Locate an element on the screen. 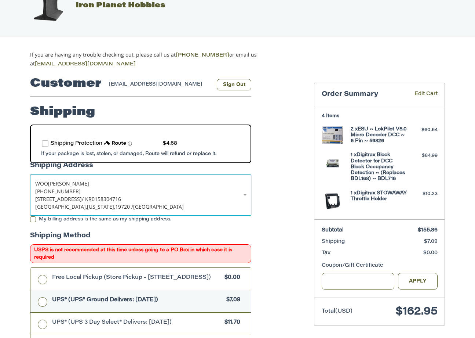 The width and height of the screenshot is (475, 338). h3: 4 Items is located at coordinates (380, 116).